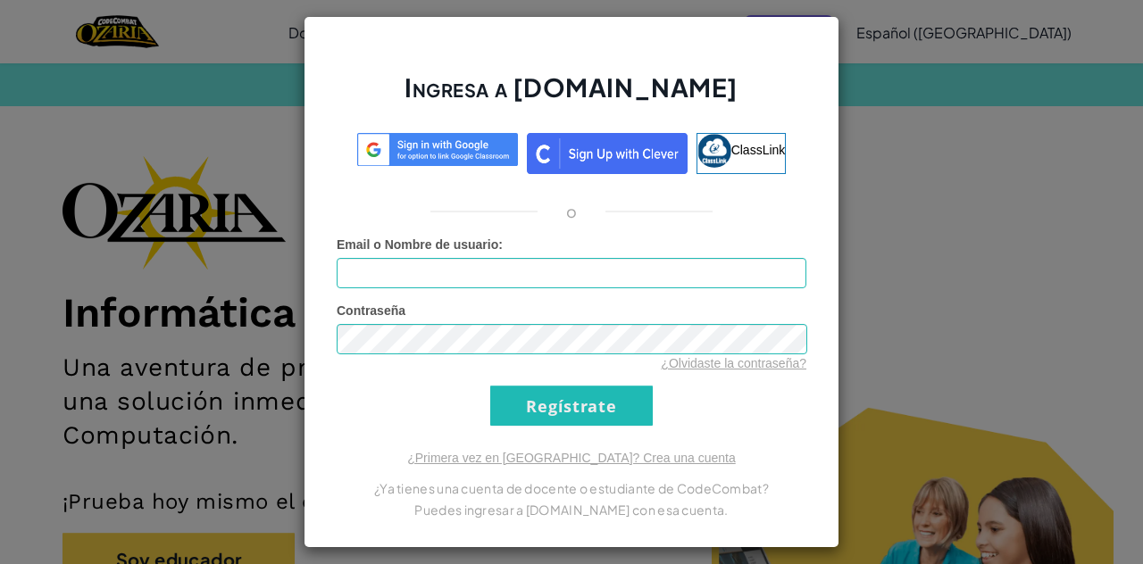  I want to click on img: classlink-logo-small.png, so click(714, 151).